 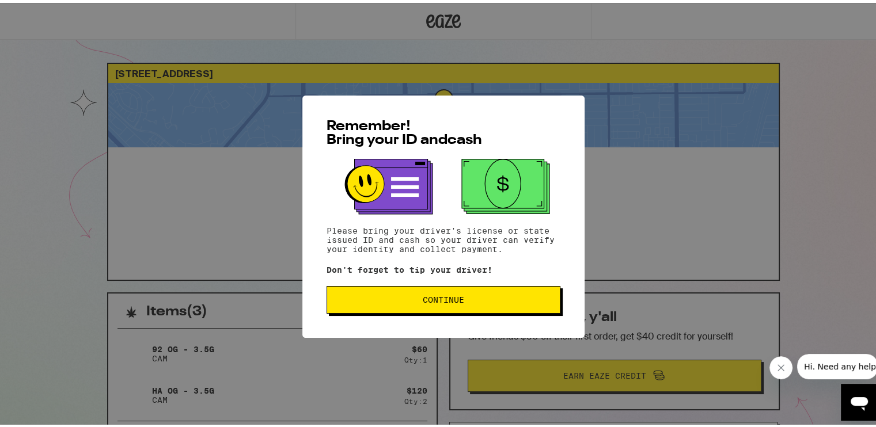 I want to click on p: Don't forget to tip your driver!, so click(x=443, y=267).